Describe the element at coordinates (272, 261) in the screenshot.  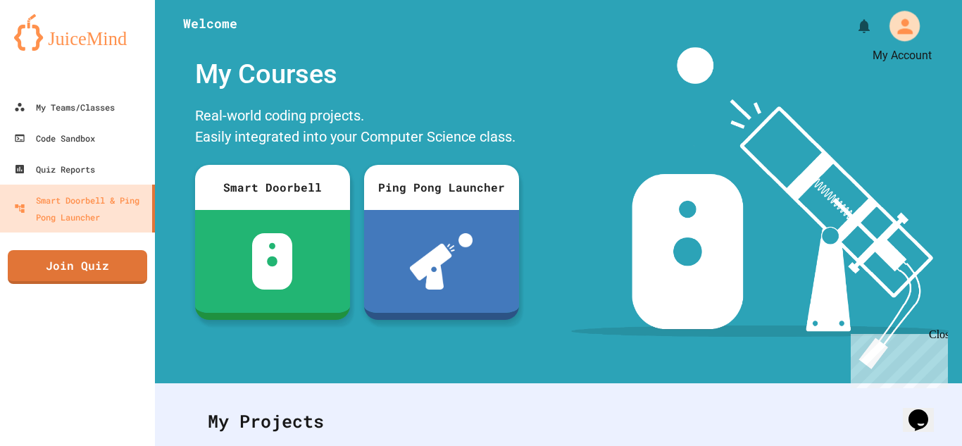
I see `img: sdb-white.svg` at that location.